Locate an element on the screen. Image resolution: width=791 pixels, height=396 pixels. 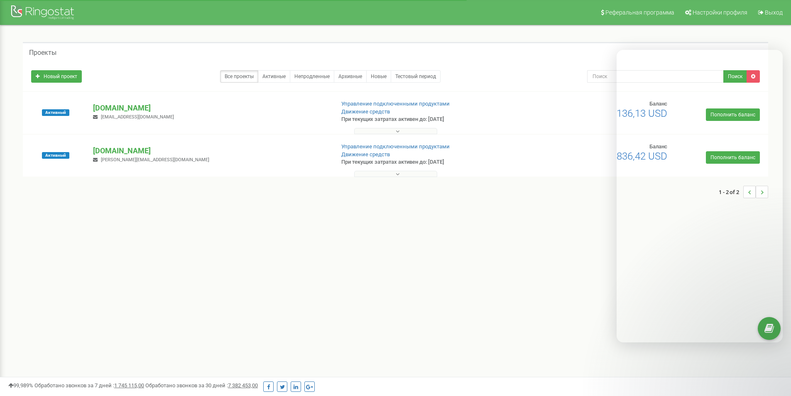
h5: Проекты is located at coordinates (43, 53).